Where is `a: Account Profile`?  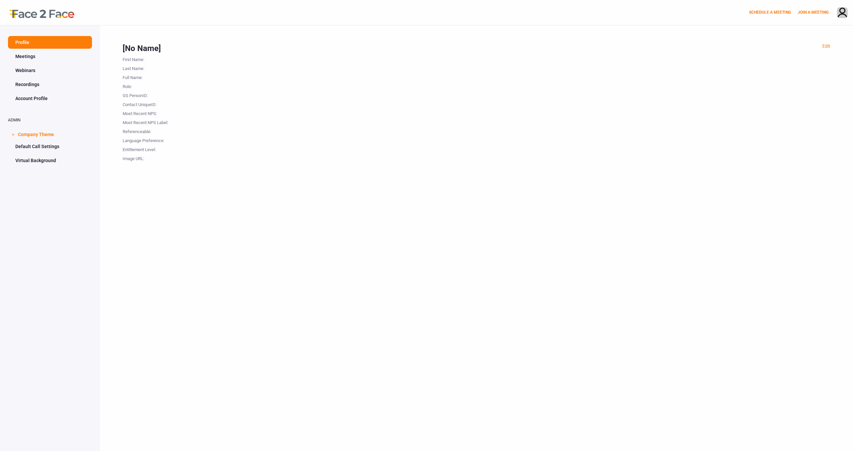 a: Account Profile is located at coordinates (50, 98).